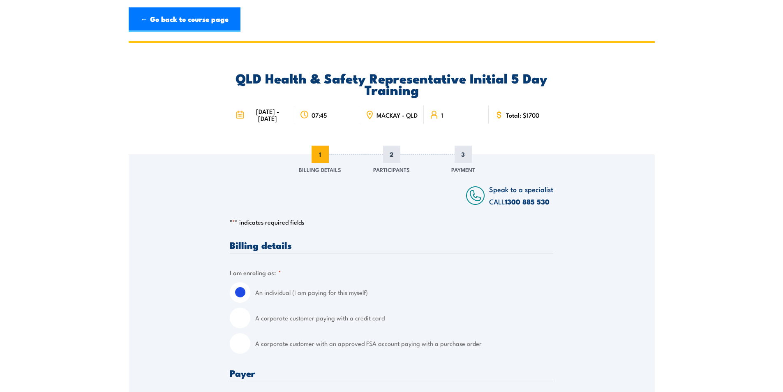 The height and width of the screenshot is (392, 783). I want to click on h3: Payer, so click(391, 372).